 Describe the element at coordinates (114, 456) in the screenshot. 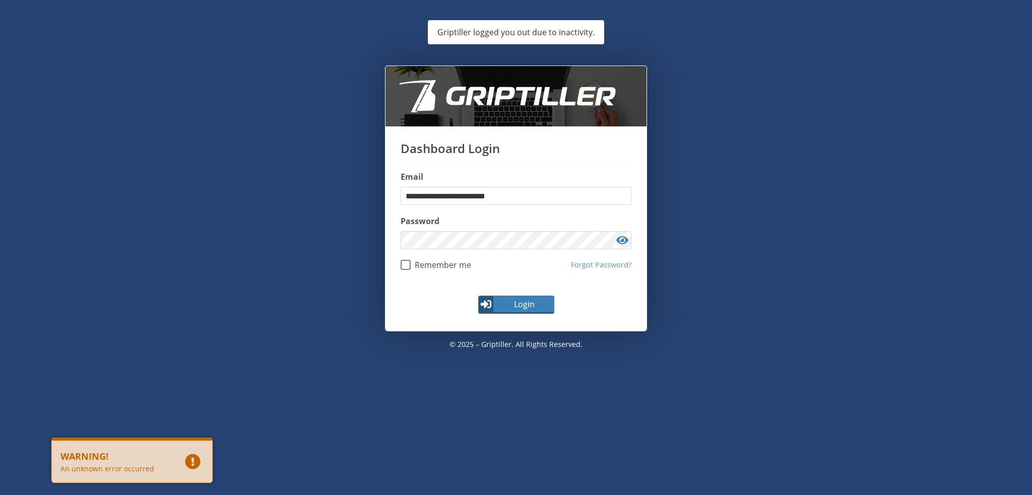

I see `b: Warning!` at that location.